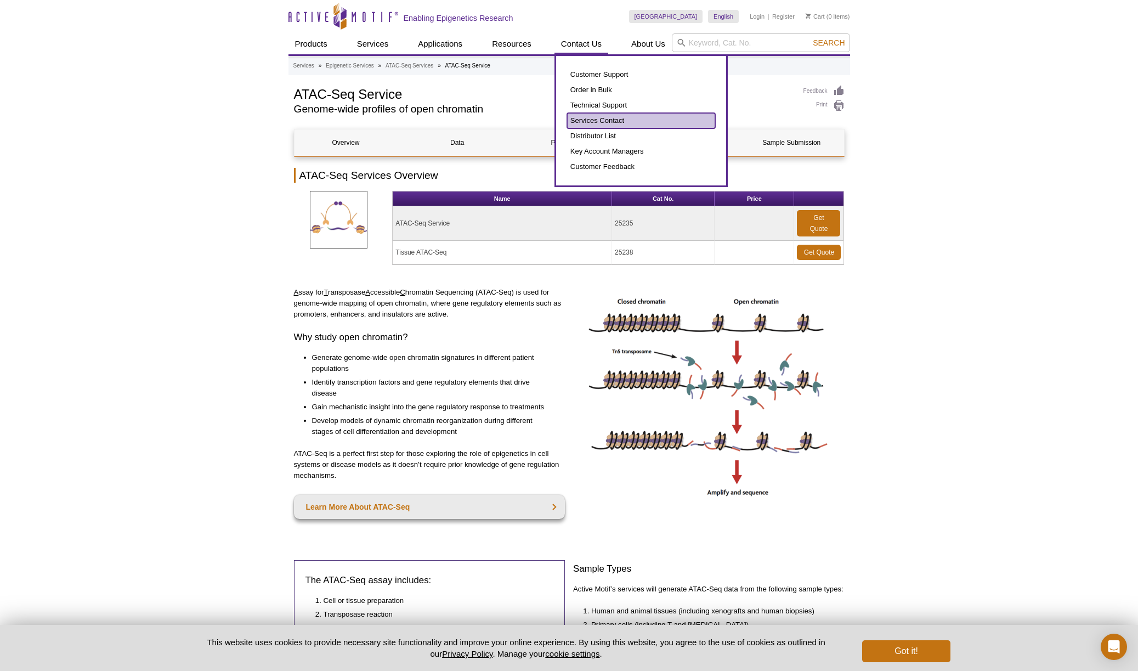  I want to click on a: Login, so click(757, 16).